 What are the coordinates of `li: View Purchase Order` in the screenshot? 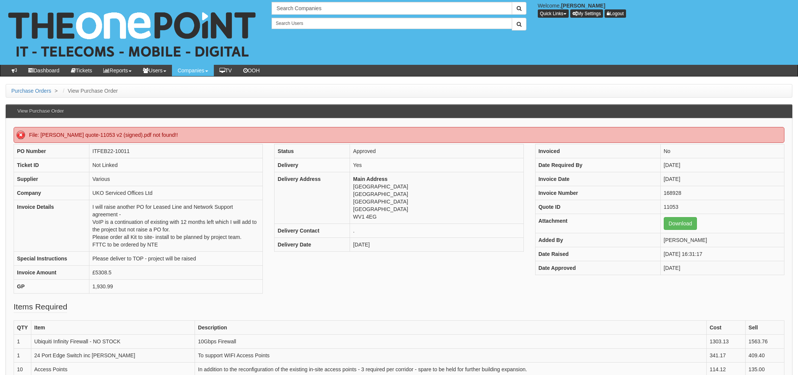 It's located at (89, 91).